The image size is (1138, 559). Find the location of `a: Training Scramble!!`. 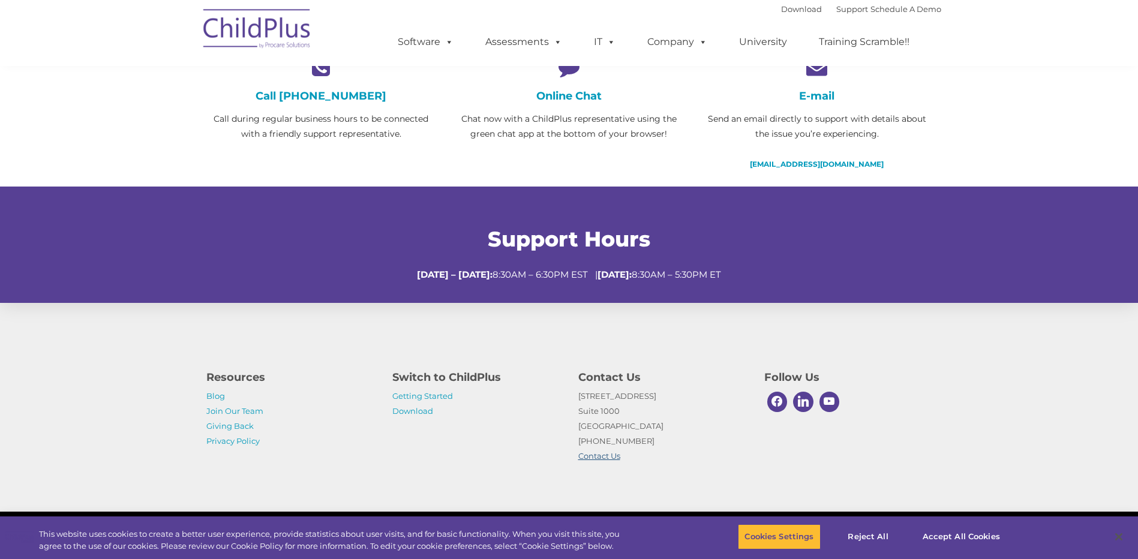

a: Training Scramble!! is located at coordinates (864, 42).